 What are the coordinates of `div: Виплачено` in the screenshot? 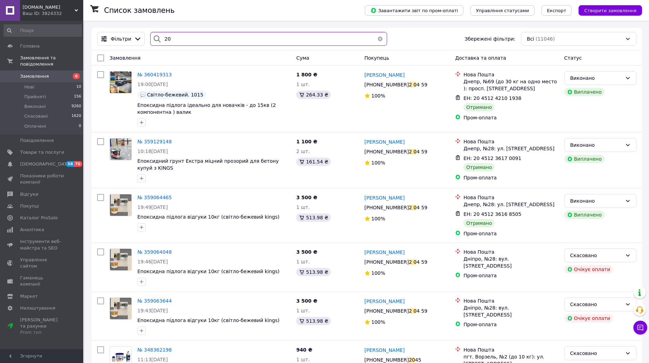 It's located at (585, 92).